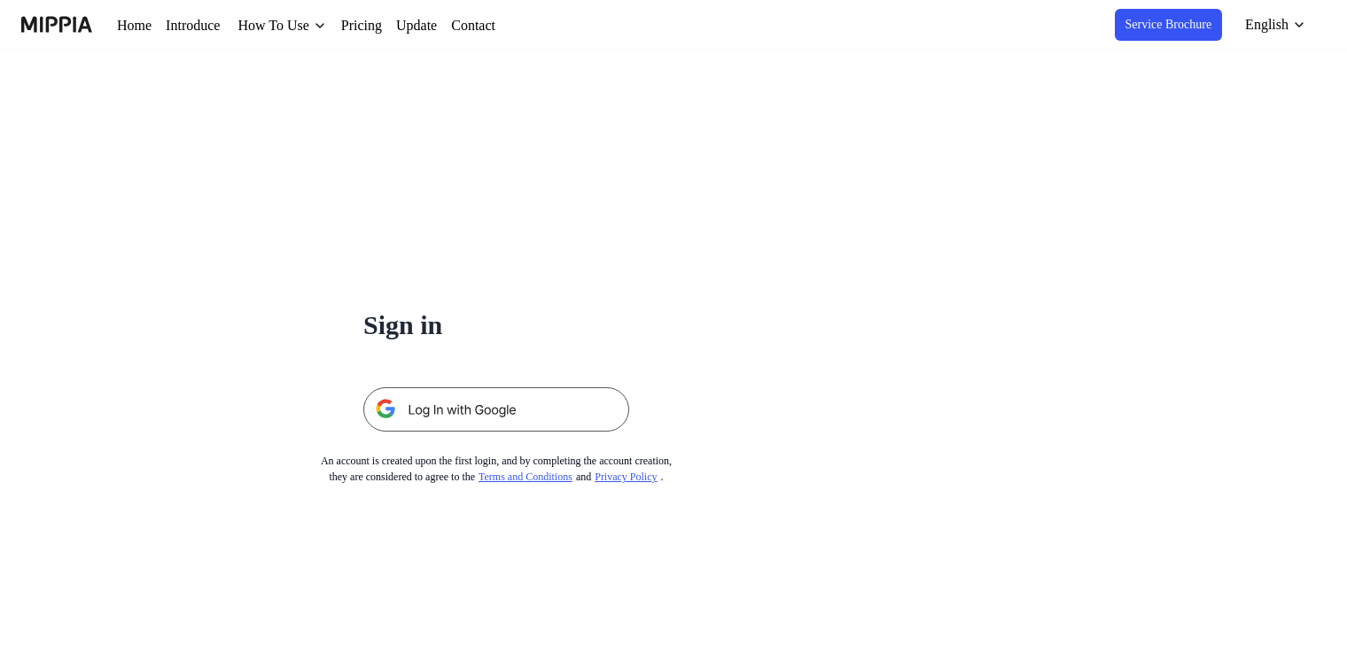  What do you see at coordinates (535, 477) in the screenshot?
I see `a: Terms and Conditions` at bounding box center [535, 477].